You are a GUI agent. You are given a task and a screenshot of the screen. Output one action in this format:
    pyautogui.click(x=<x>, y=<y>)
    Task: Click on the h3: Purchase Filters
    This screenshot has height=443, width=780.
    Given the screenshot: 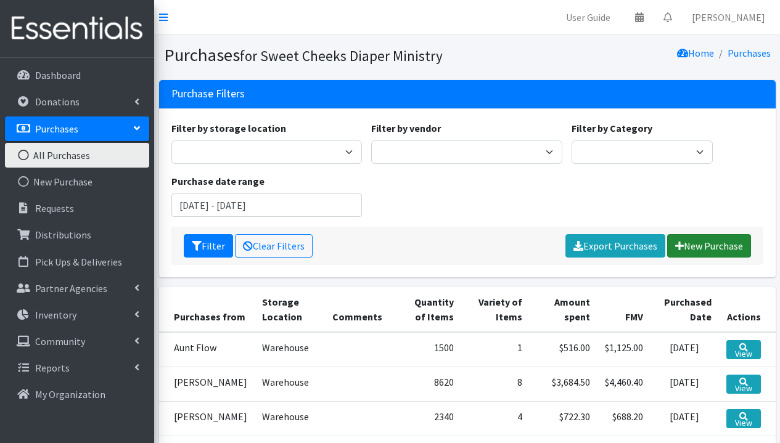 What is the action you would take?
    pyautogui.click(x=208, y=94)
    